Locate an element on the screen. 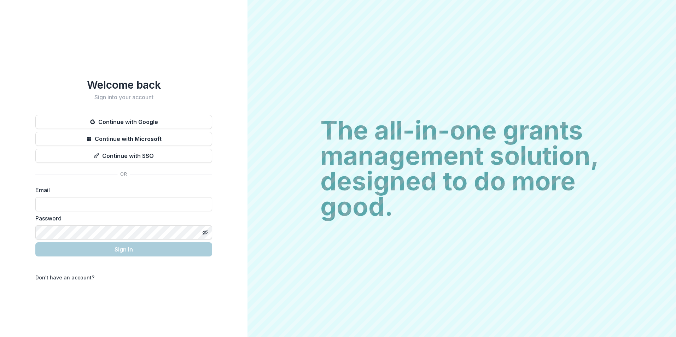 The image size is (676, 337). button: Continue with Microsoft is located at coordinates (124, 139).